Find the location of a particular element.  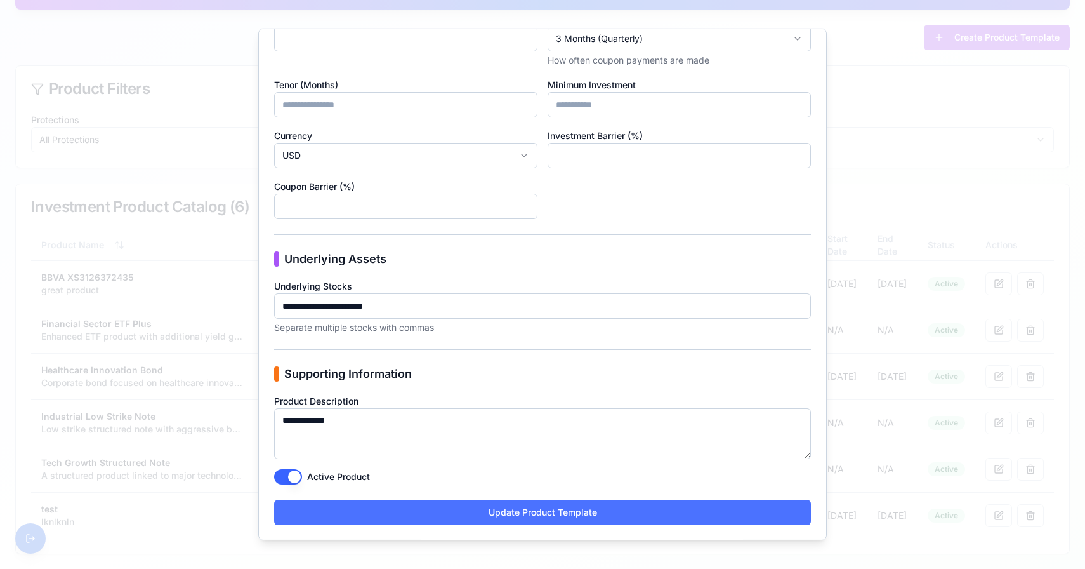

label: Underlying Stocks is located at coordinates (313, 286).